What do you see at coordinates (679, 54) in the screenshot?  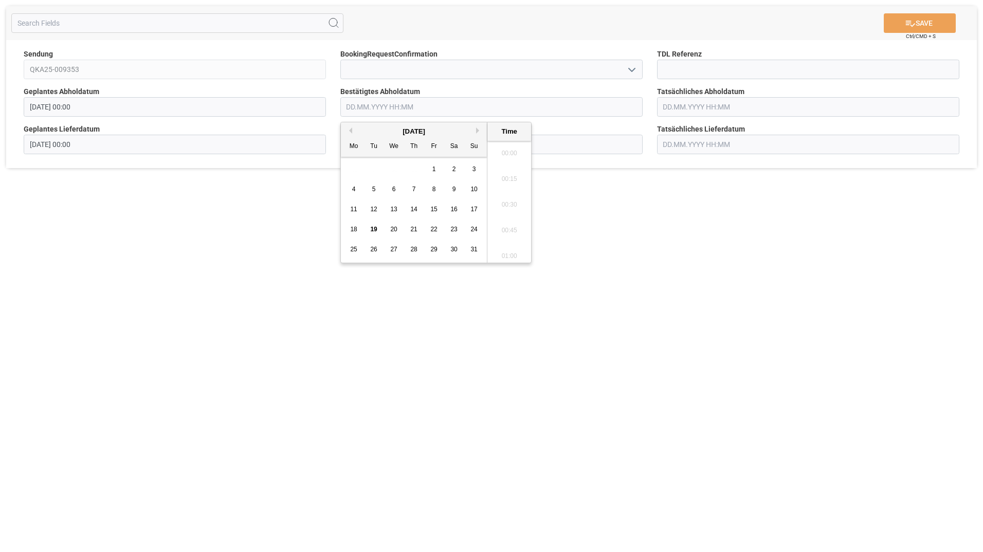 I see `span: TDL Referenz` at bounding box center [679, 54].